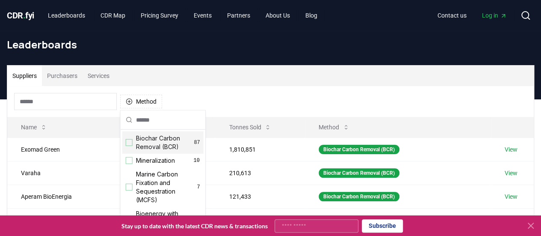  Describe the element at coordinates (163, 220) in the screenshot. I see `td: 57,844` at that location.